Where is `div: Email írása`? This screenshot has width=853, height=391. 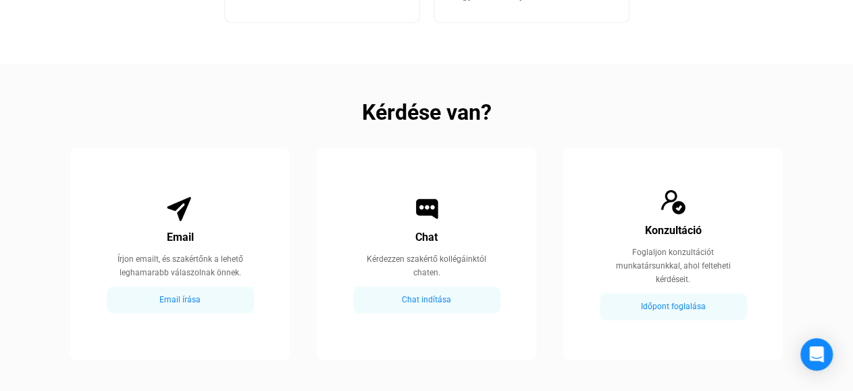
div: Email írása is located at coordinates (180, 299).